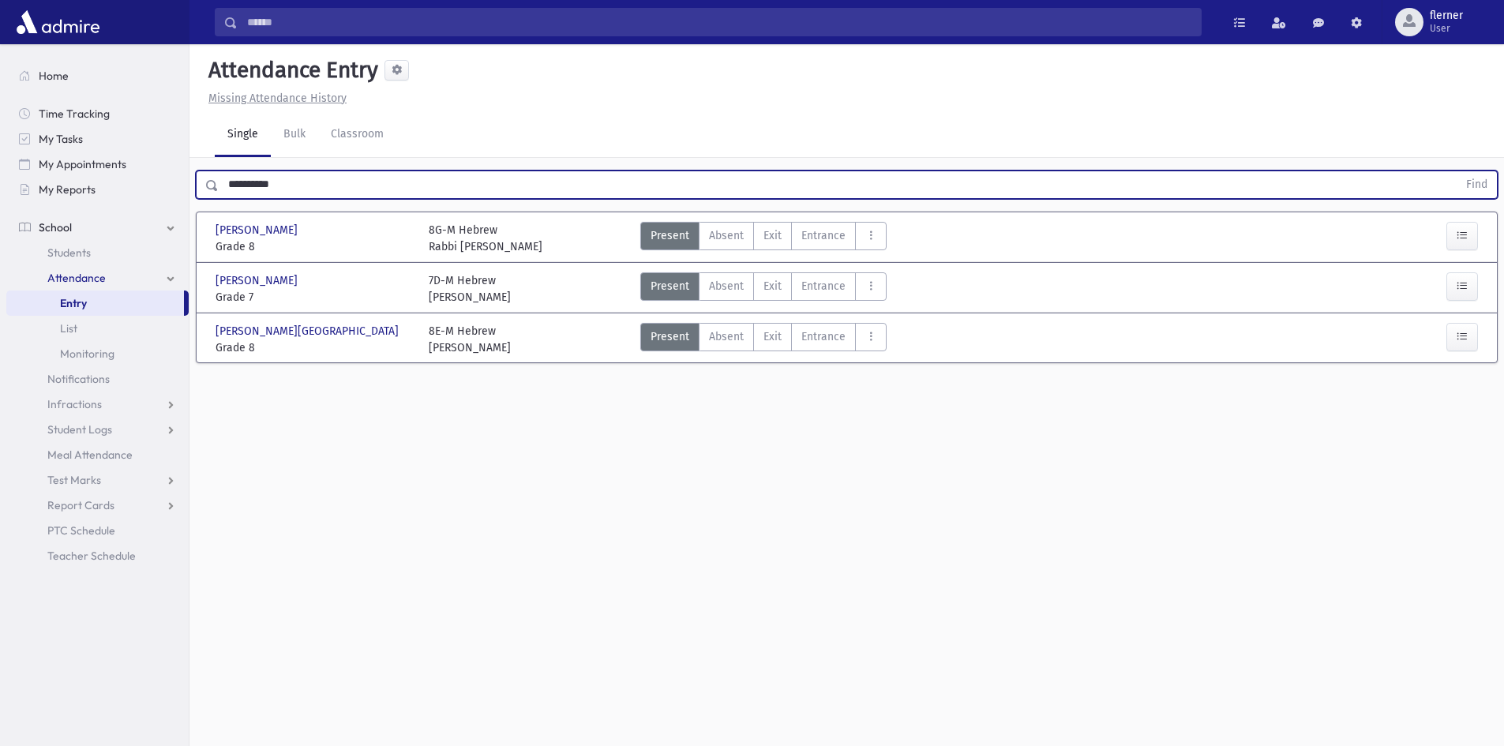 This screenshot has width=1504, height=746. I want to click on button: Find, so click(1477, 185).